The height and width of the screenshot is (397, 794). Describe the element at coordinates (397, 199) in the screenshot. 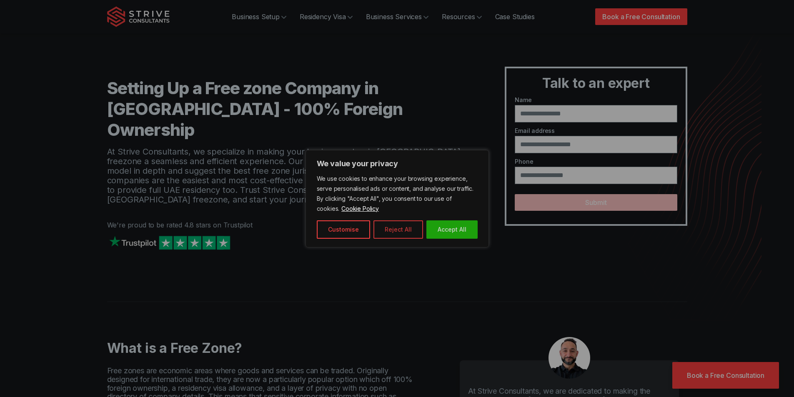

I see `div: We value your privacy` at that location.